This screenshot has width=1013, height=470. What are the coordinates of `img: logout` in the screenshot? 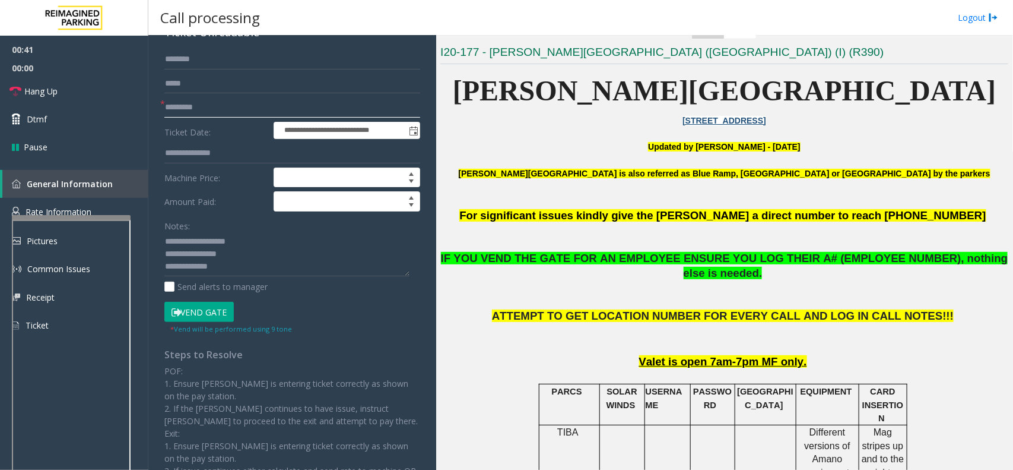 It's located at (994, 17).